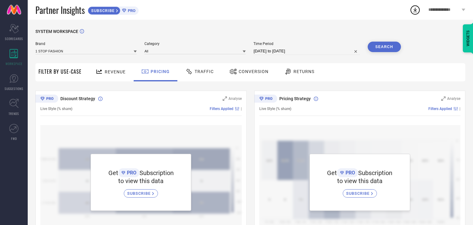  I want to click on span: Conversion, so click(254, 71).